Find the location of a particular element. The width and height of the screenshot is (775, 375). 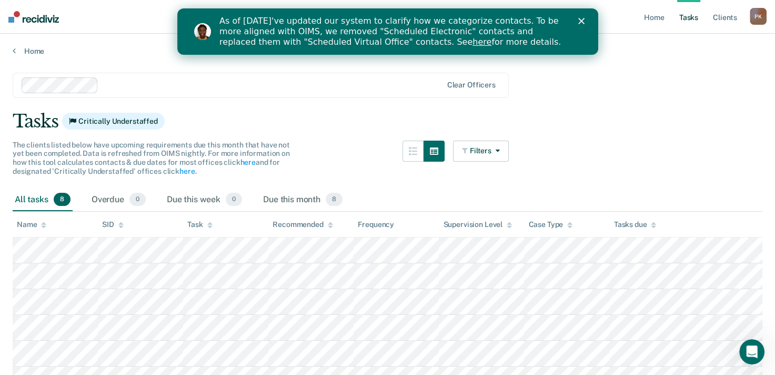

div: Supervision Level is located at coordinates (477, 224).